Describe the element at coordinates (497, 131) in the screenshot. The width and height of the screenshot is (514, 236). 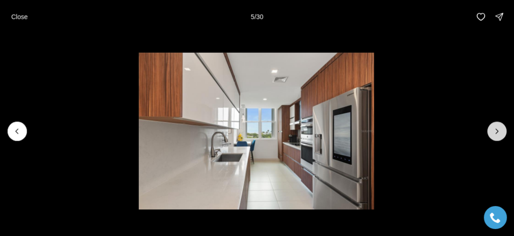
I see `button: Next slide` at that location.